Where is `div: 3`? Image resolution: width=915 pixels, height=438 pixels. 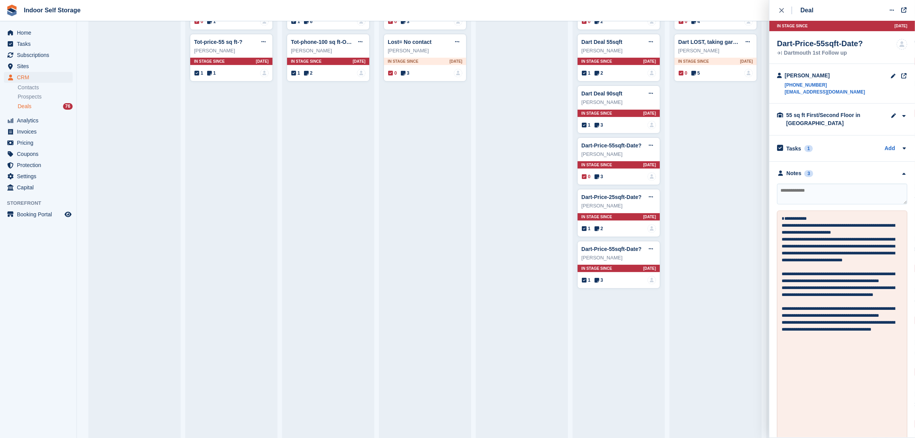 div: 3 is located at coordinates (809, 173).